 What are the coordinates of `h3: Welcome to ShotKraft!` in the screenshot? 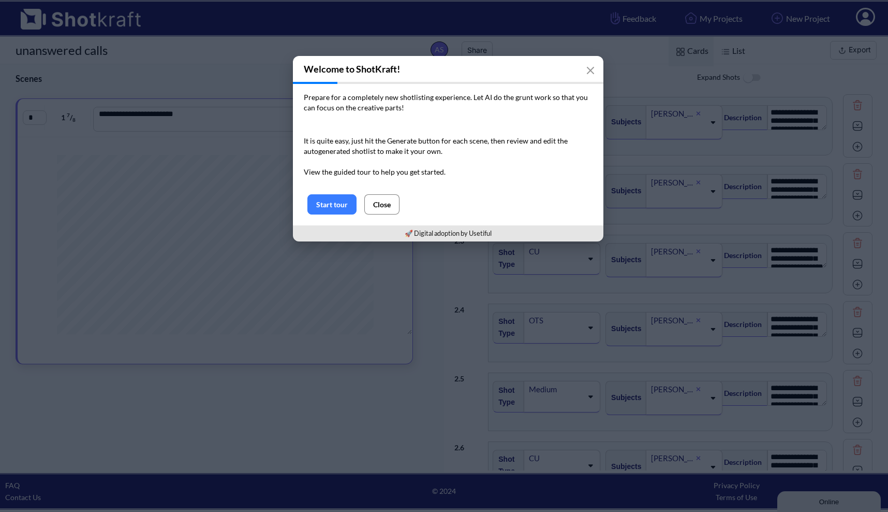 It's located at (448, 69).